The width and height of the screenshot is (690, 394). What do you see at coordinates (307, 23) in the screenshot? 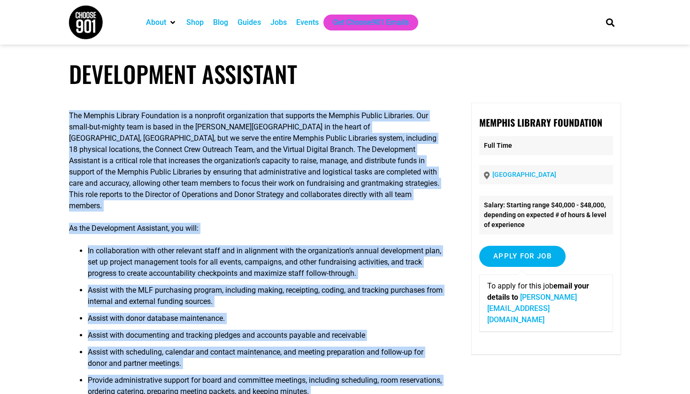
I see `a: Events` at bounding box center [307, 23].